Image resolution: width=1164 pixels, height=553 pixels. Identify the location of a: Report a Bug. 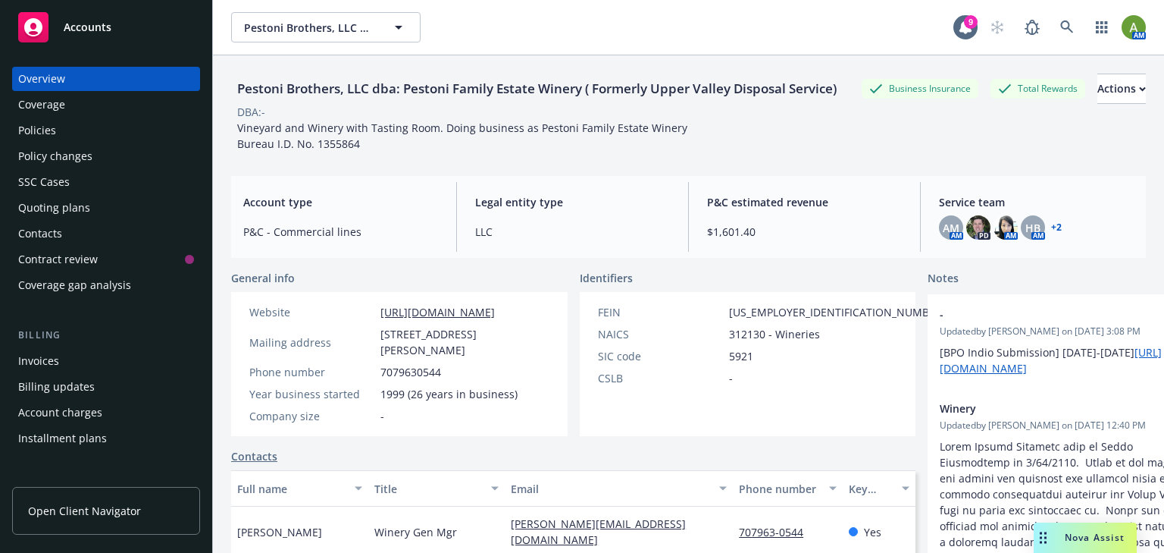
(1032, 27).